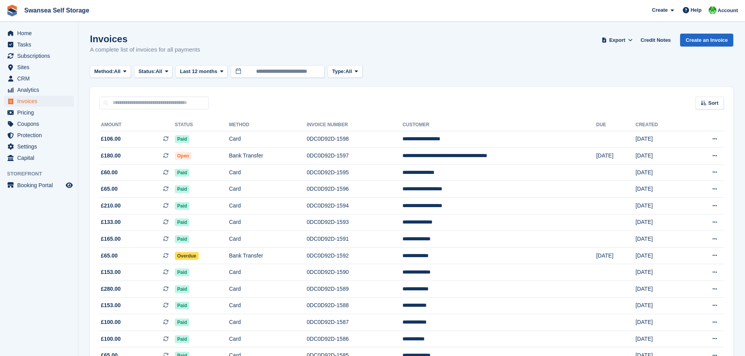  What do you see at coordinates (104, 72) in the screenshot?
I see `span: Method:` at bounding box center [104, 72].